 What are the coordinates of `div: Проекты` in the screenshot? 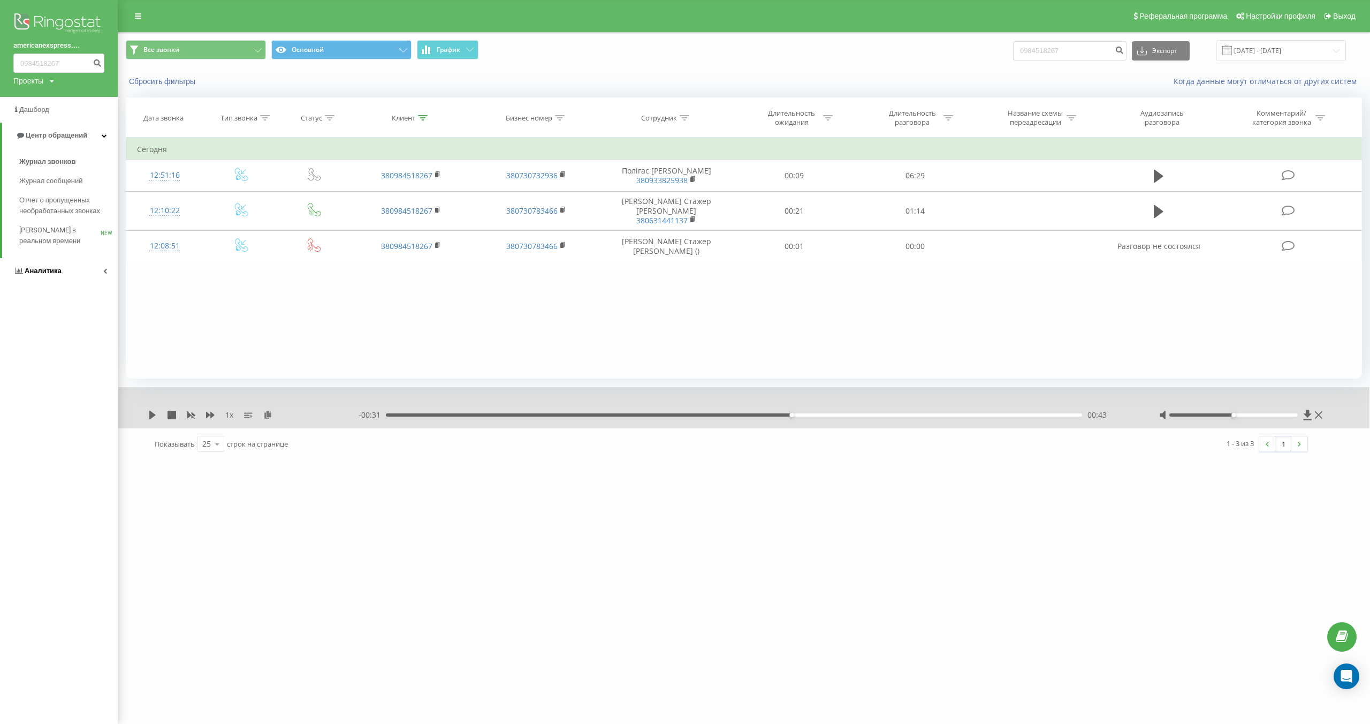 It's located at (28, 81).